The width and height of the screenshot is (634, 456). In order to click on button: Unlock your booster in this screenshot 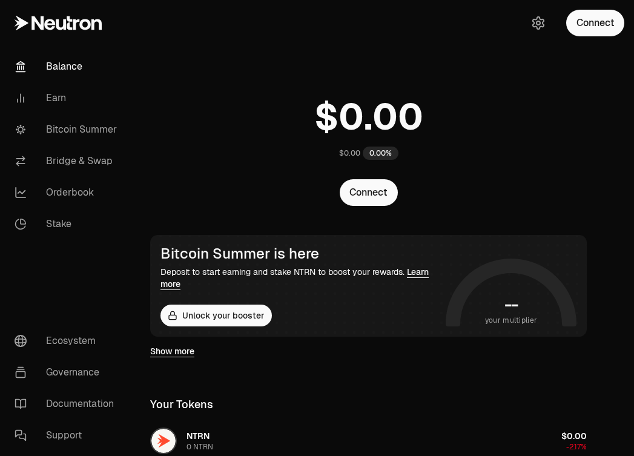, I will do `click(216, 315)`.